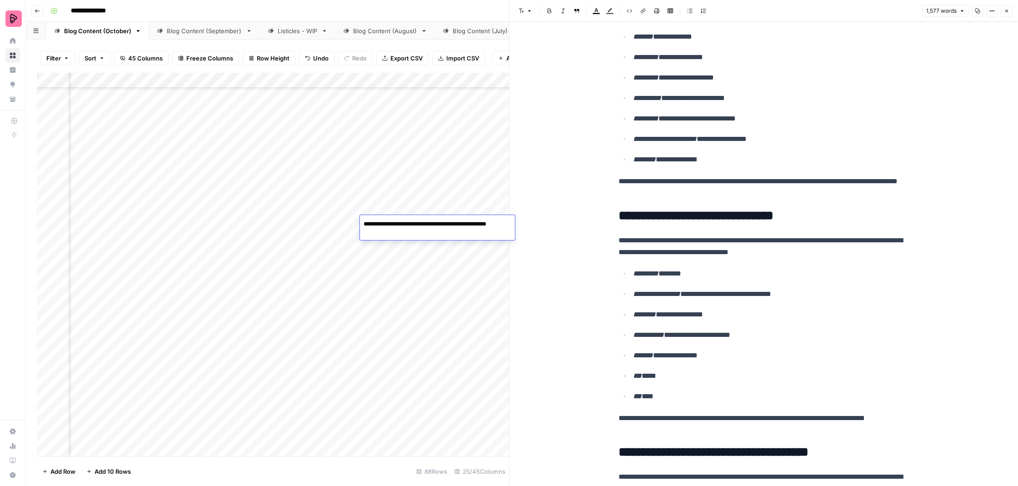 The image size is (1018, 486). I want to click on span: Freeze Columns, so click(209, 58).